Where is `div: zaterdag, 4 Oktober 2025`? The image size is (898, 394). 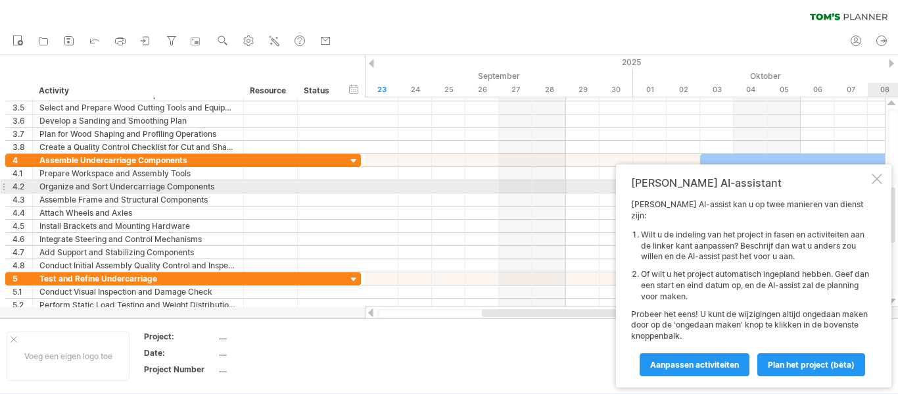 div: zaterdag, 4 Oktober 2025 is located at coordinates (750, 89).